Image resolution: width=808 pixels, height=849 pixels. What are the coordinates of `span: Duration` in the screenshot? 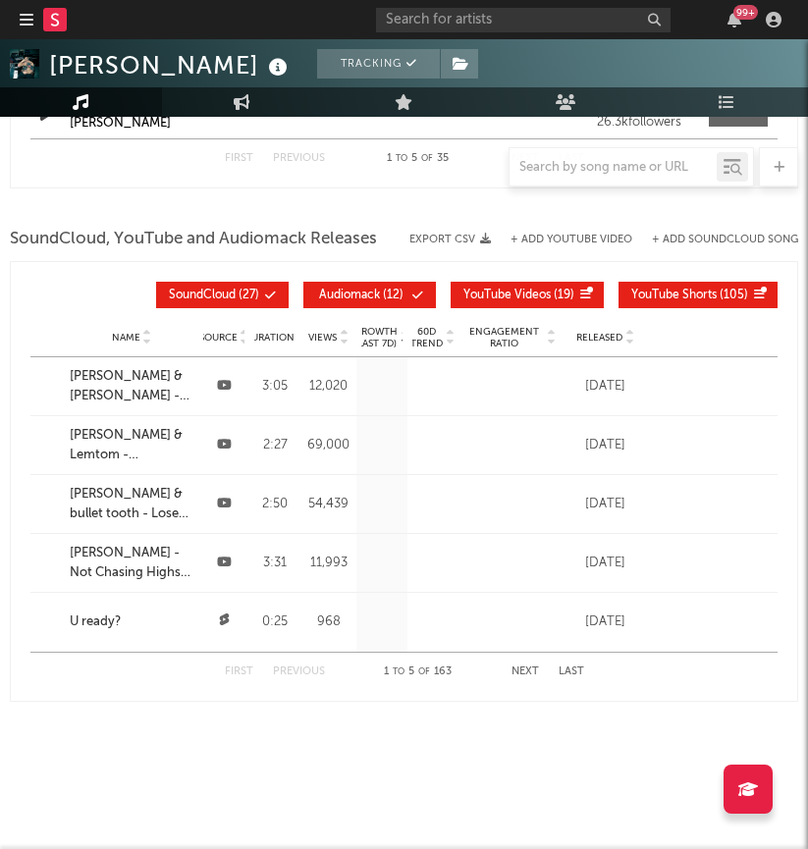 It's located at (269, 338).